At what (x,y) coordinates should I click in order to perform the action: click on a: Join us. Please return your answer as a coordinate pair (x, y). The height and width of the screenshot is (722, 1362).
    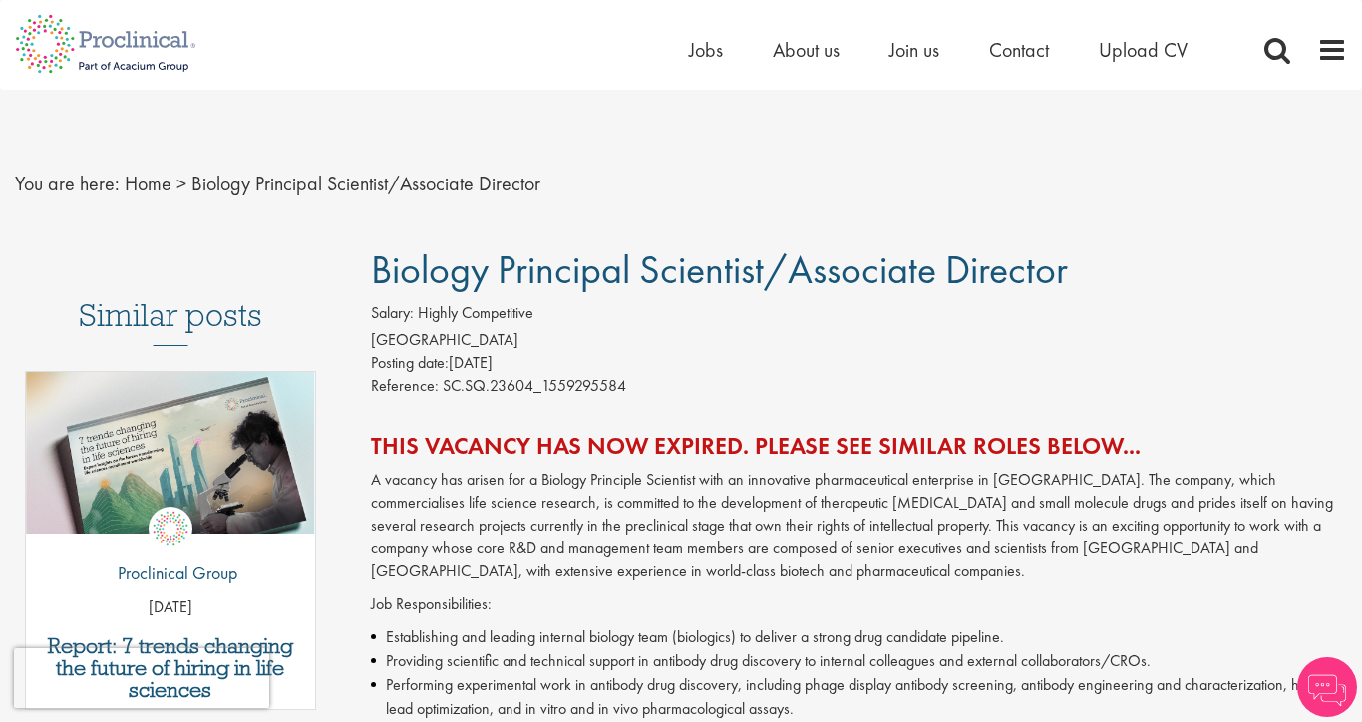
    Looking at the image, I should click on (914, 50).